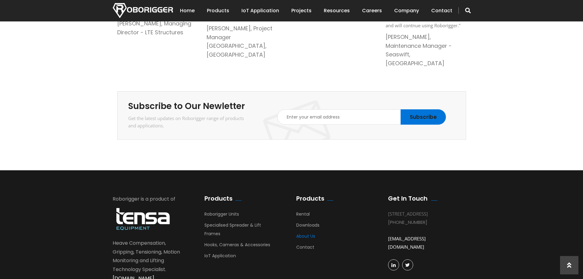 The height and width of the screenshot is (279, 583). I want to click on h2: Get In Touch, so click(408, 198).